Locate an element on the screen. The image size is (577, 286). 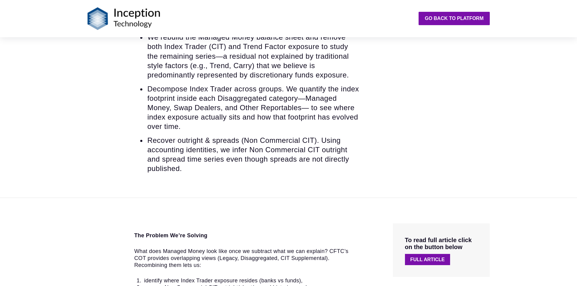
a: Go back to platform is located at coordinates (454, 18).